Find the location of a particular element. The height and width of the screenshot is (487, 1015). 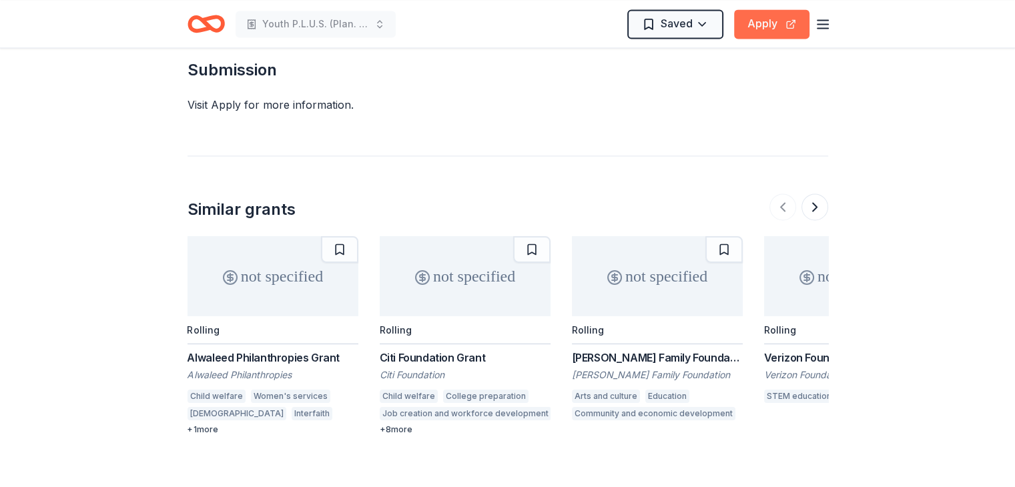

div: + 8 more is located at coordinates (465, 430).